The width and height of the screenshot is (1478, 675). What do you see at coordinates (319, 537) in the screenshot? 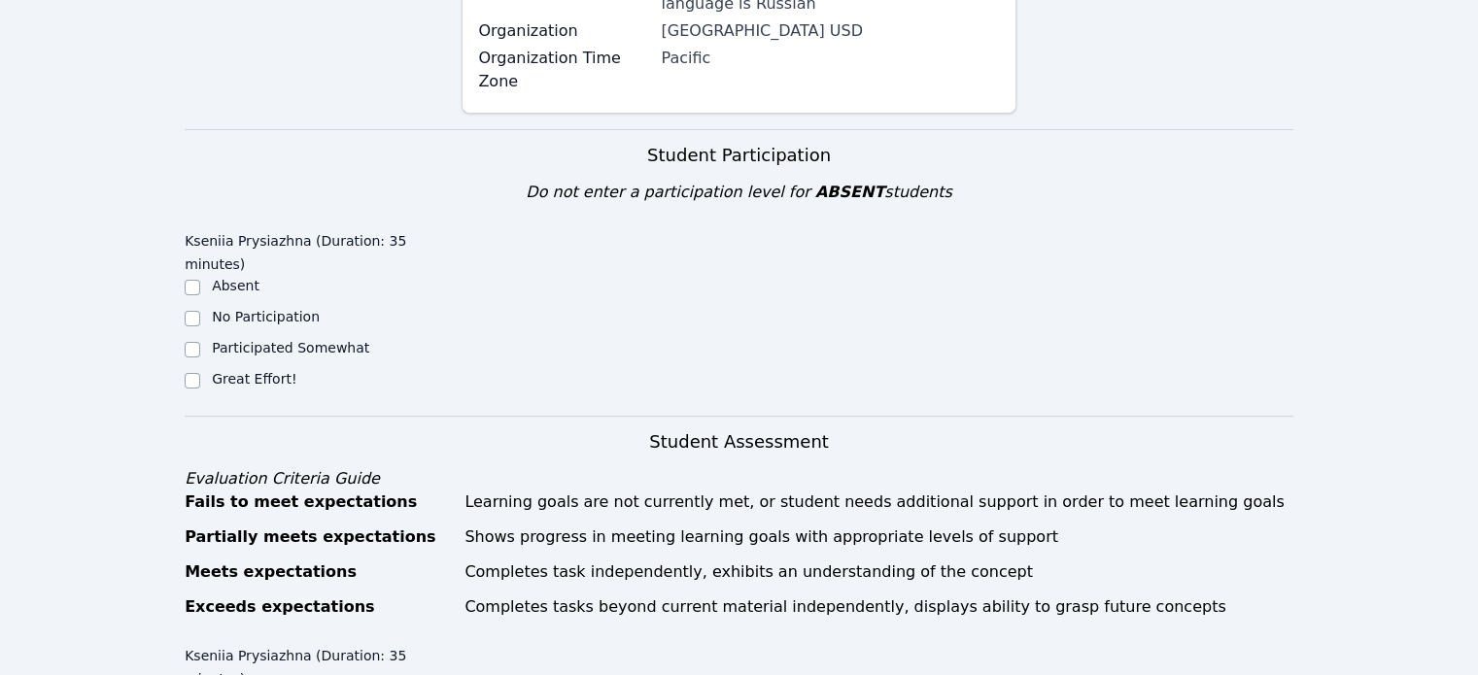
I see `div: Partially meets expectations` at bounding box center [319, 537].